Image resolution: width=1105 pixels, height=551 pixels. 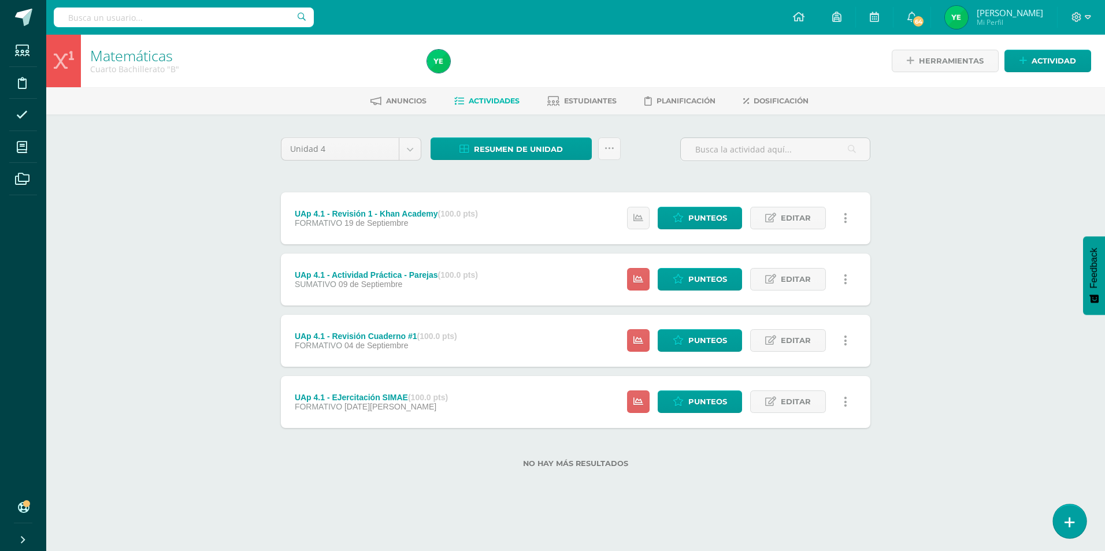 What do you see at coordinates (370, 284) in the screenshot?
I see `span: 09 de Septiembre` at bounding box center [370, 284].